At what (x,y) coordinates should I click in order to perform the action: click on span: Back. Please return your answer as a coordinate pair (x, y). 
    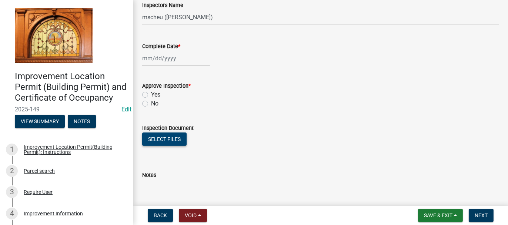
    Looking at the image, I should click on (160, 216).